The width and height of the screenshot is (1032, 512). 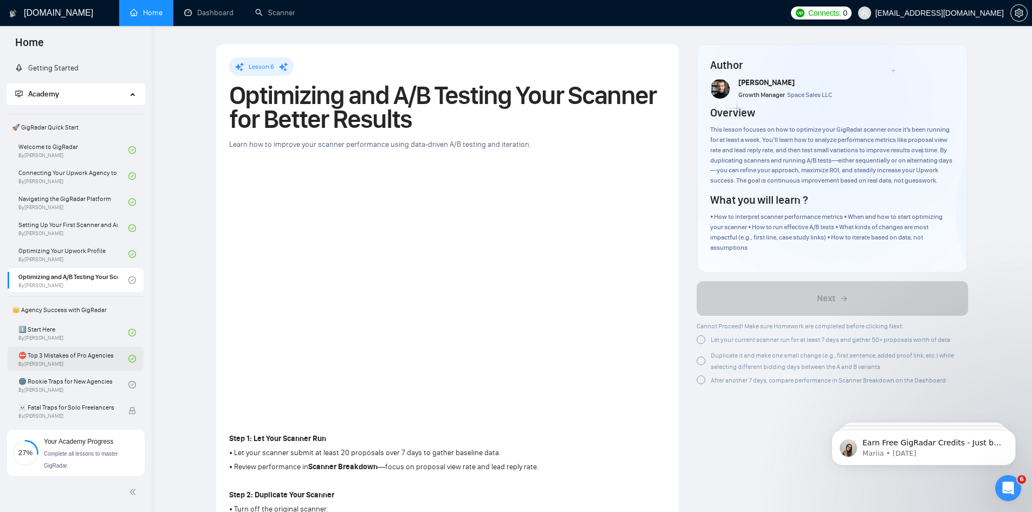 What do you see at coordinates (261, 67) in the screenshot?
I see `span: Lesson 6` at bounding box center [261, 67].